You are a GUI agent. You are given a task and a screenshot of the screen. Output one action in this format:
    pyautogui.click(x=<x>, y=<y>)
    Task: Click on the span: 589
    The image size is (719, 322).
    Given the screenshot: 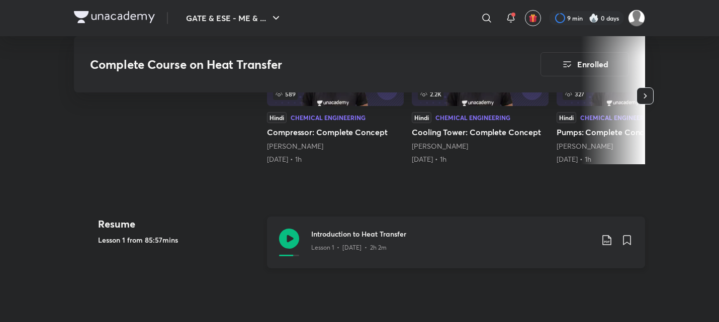 What is the action you would take?
    pyautogui.click(x=285, y=94)
    